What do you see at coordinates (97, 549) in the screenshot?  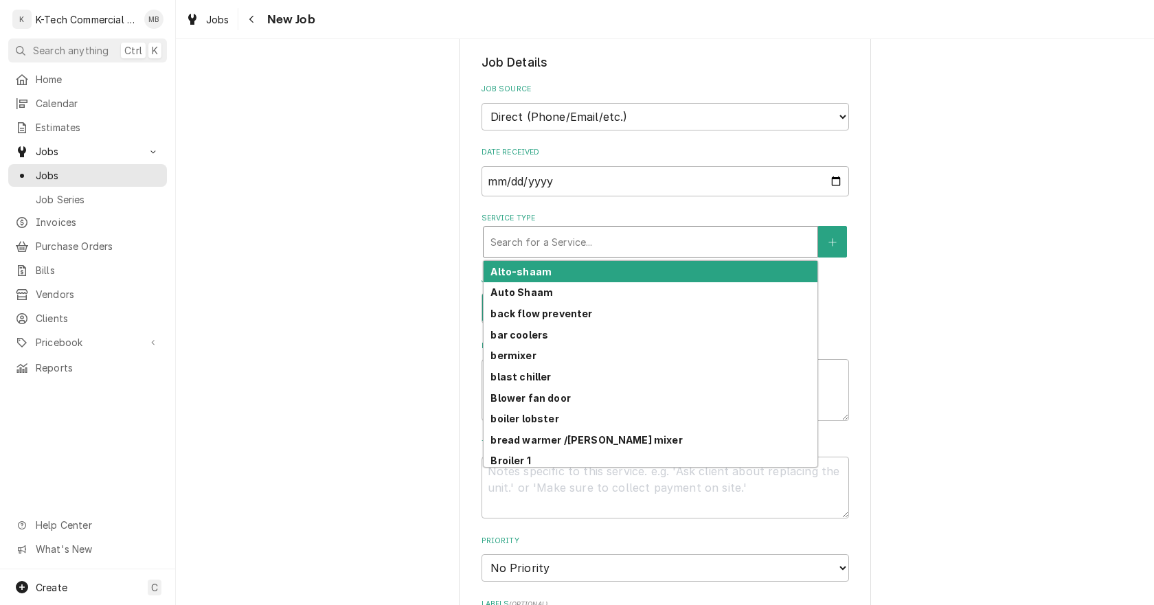 I see `span: What's New` at bounding box center [97, 549].